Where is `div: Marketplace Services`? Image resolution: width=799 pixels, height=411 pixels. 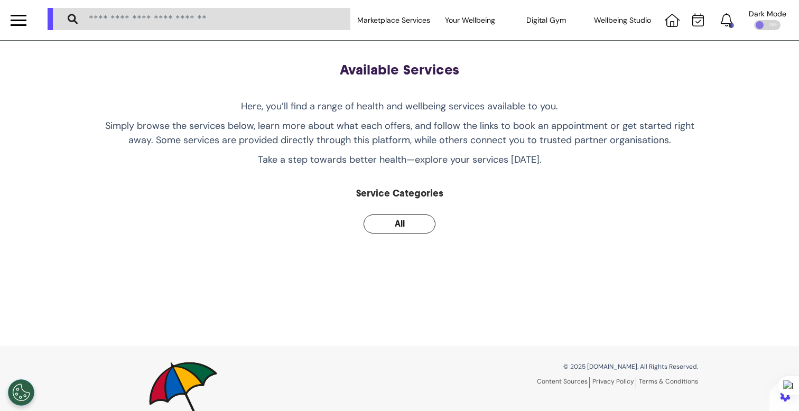
div: Marketplace Services is located at coordinates (394, 20).